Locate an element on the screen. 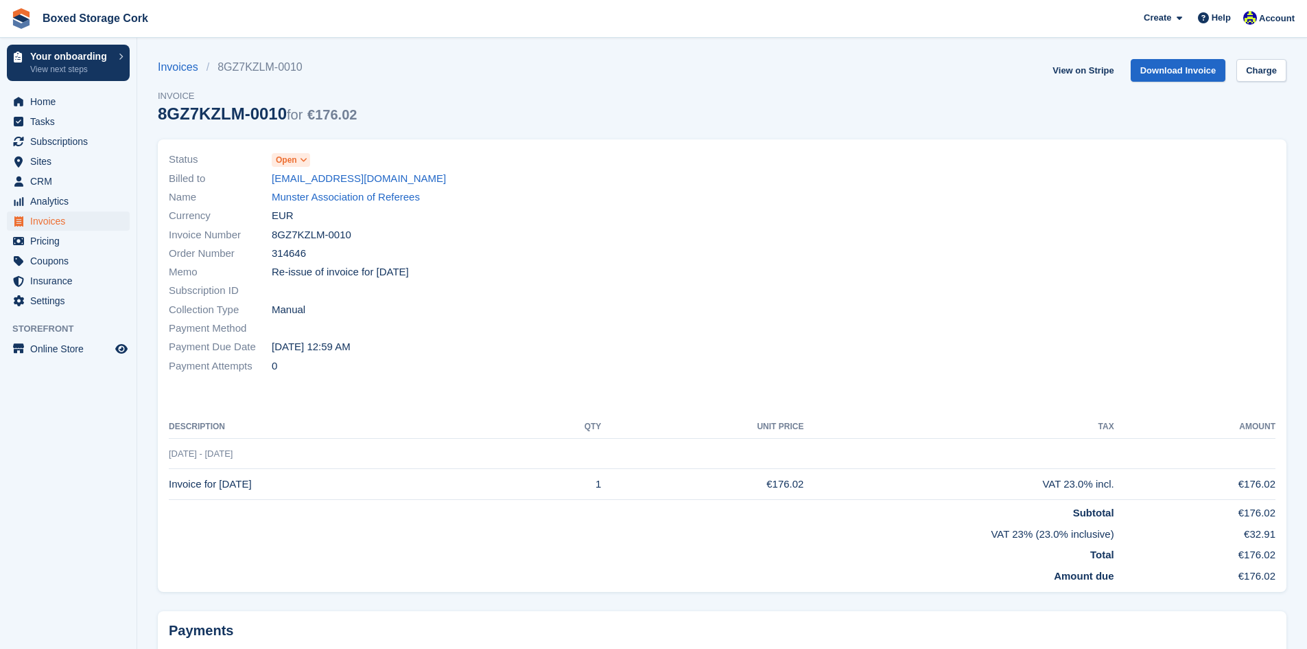 The image size is (1307, 649). a: Preview store is located at coordinates (121, 349).